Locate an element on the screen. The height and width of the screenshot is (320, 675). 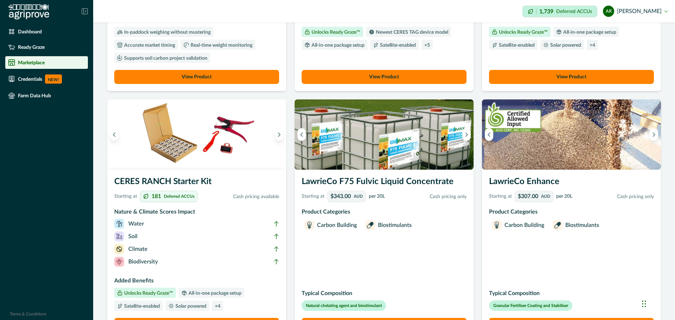
p: Cash pricing available is located at coordinates (240, 197).